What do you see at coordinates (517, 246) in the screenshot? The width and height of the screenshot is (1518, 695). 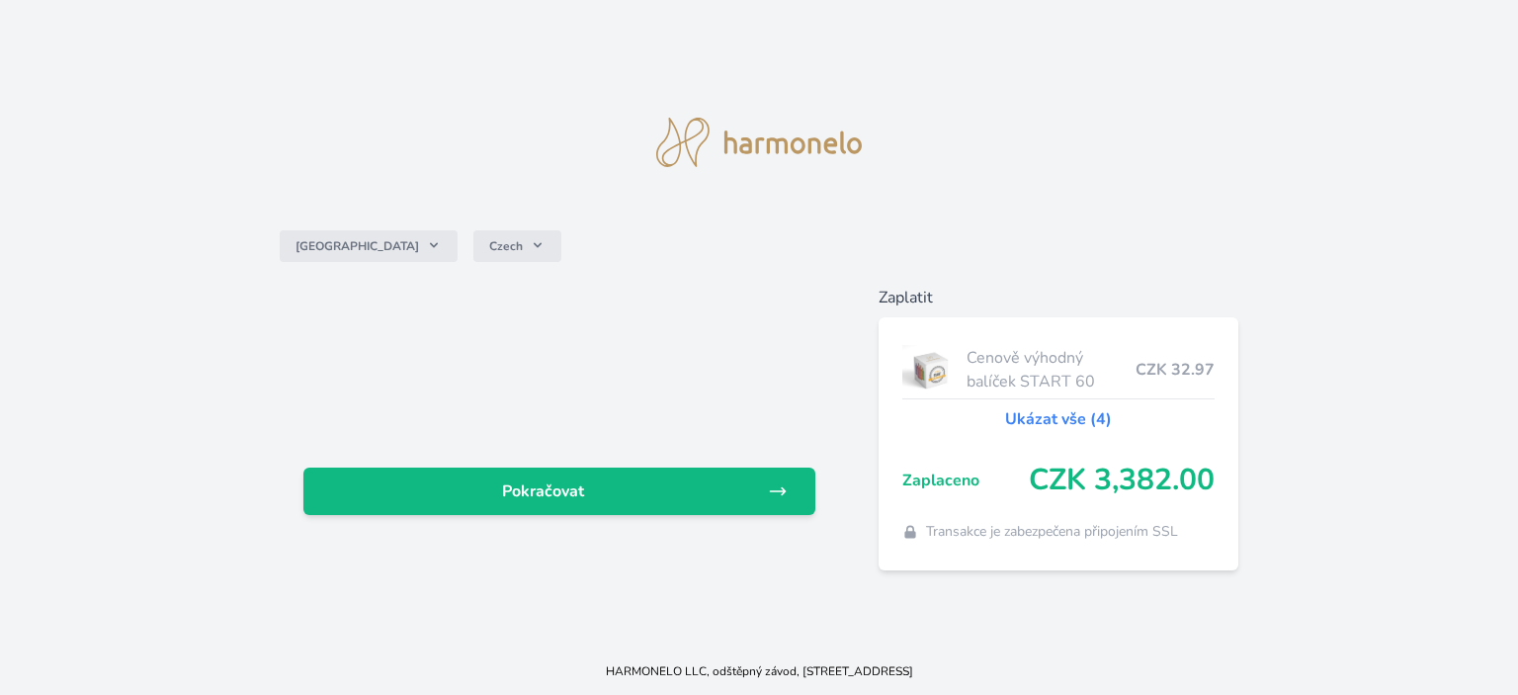 I see `button: Czech` at bounding box center [517, 246].